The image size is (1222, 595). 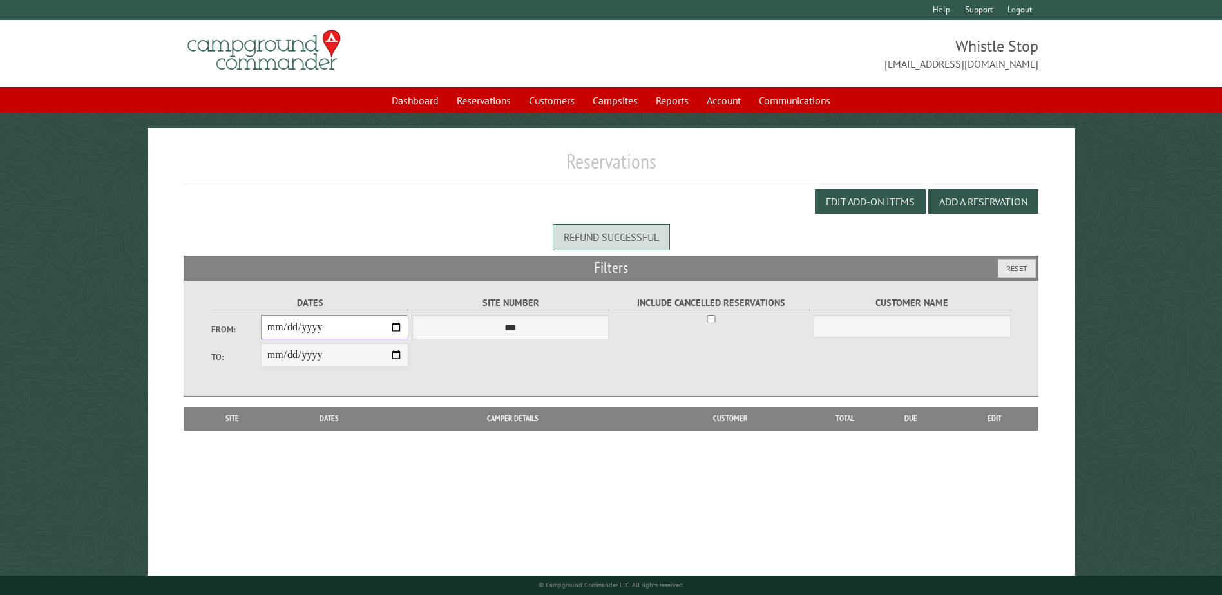 I want to click on th: Customer, so click(x=730, y=419).